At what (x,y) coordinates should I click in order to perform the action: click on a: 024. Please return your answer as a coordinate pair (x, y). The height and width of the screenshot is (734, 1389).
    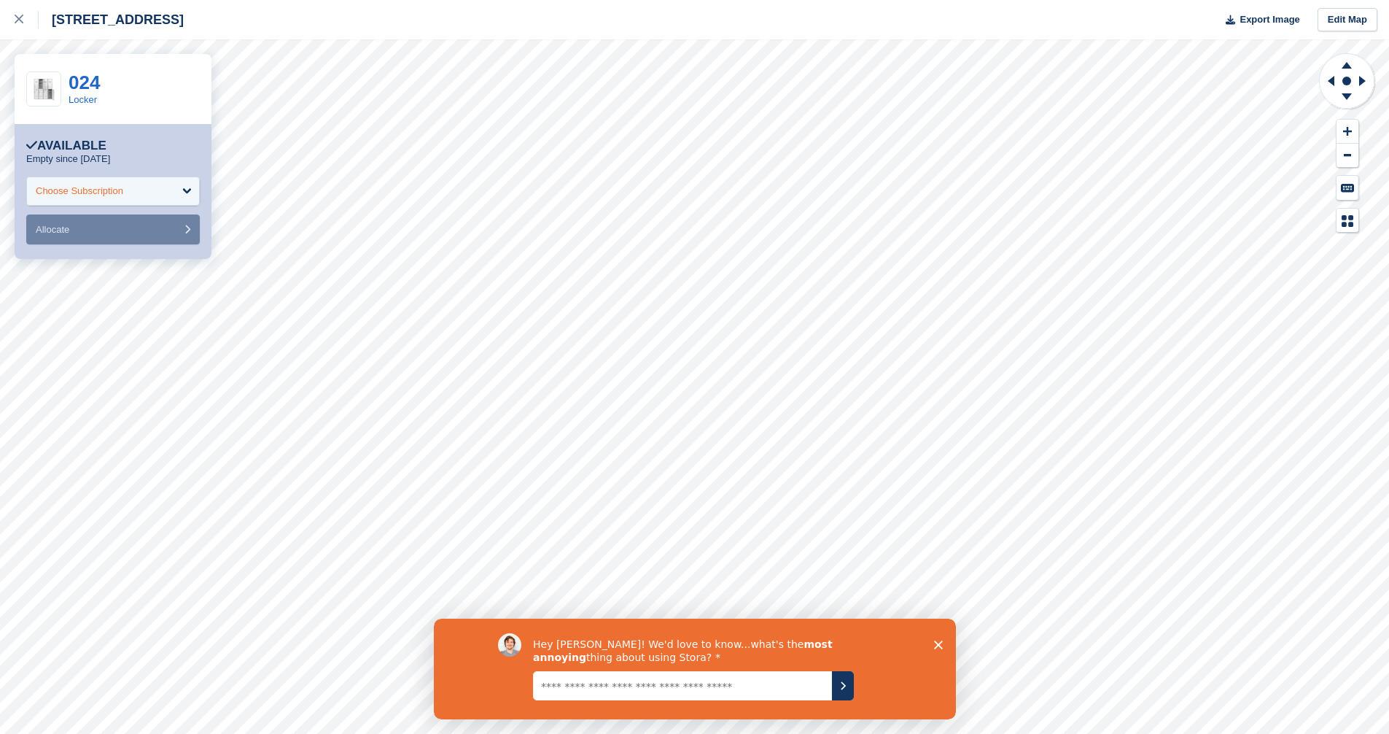
    Looking at the image, I should click on (84, 82).